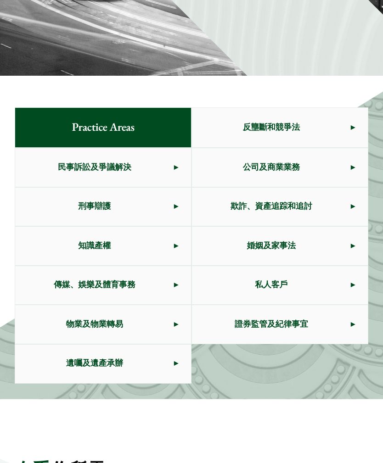 Image resolution: width=383 pixels, height=463 pixels. Describe the element at coordinates (271, 325) in the screenshot. I see `span: 證券監管及紀律事宜` at that location.